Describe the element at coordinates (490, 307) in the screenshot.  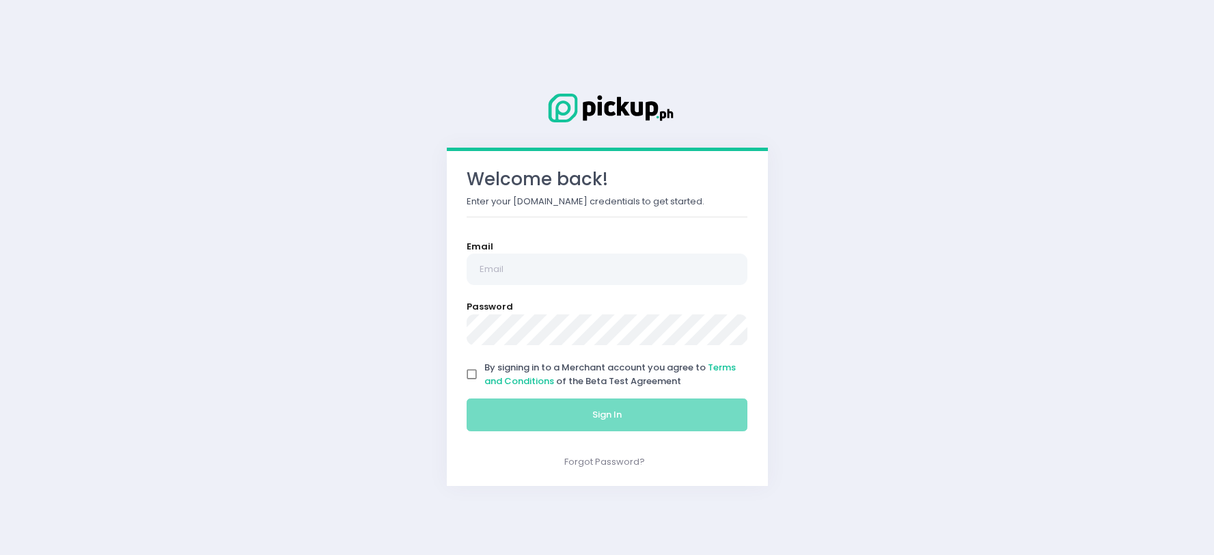
I see `label: Password` at that location.